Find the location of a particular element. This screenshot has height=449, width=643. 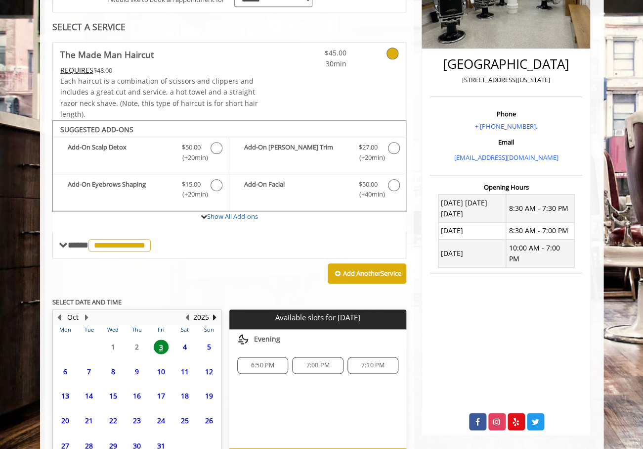

td: Select day5 is located at coordinates (209, 347).